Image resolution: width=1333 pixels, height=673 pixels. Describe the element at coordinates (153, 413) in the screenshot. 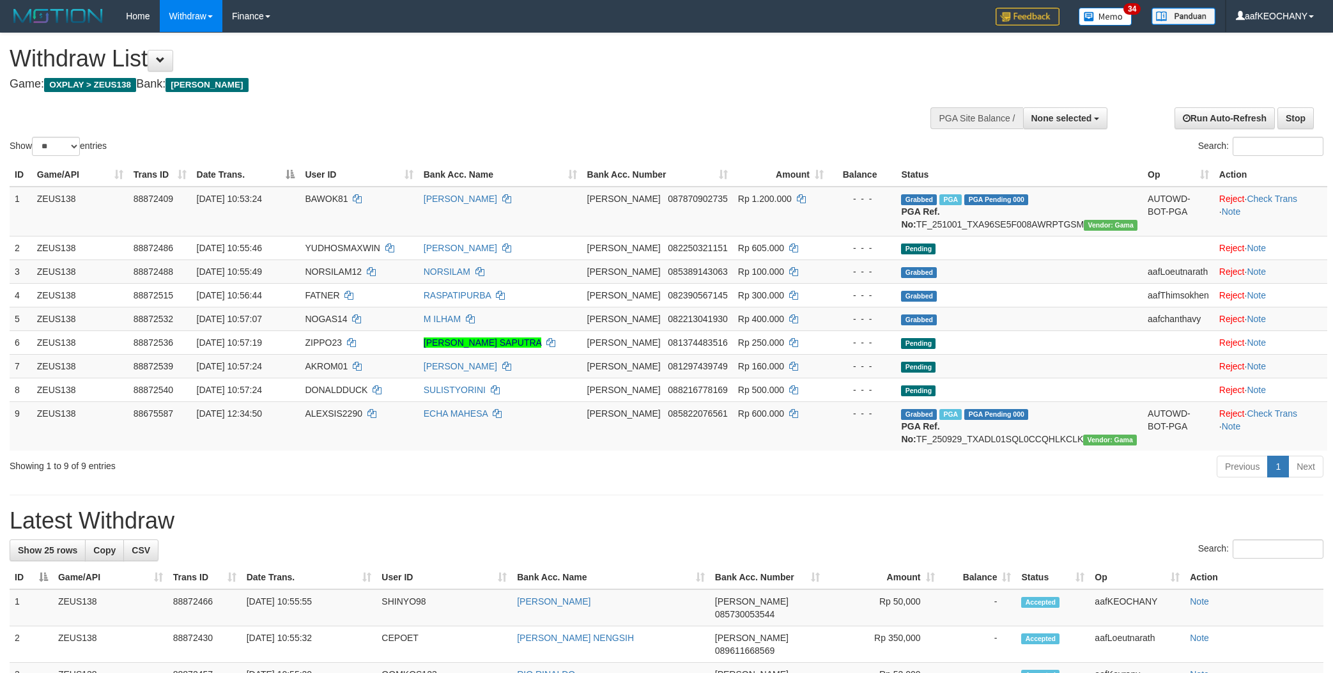

I see `span: 88675587` at that location.